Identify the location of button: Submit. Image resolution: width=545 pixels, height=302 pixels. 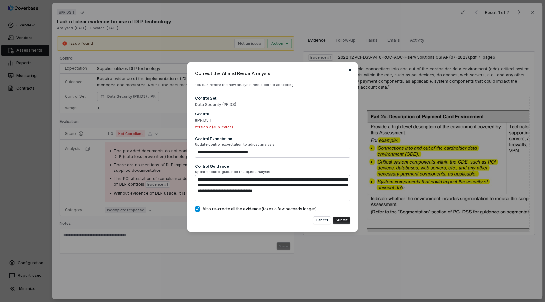
(342, 221).